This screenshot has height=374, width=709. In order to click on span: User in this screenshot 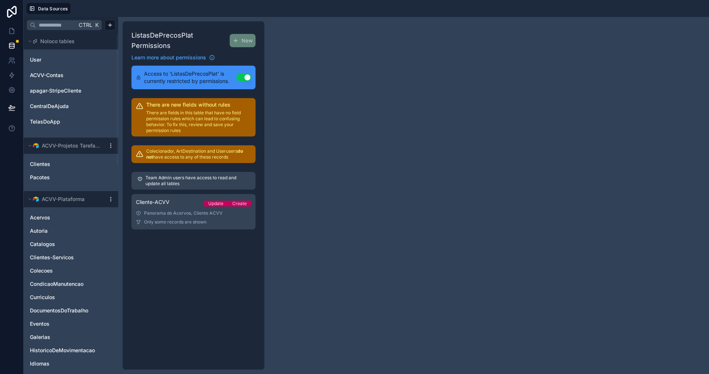, I will do `click(35, 60)`.